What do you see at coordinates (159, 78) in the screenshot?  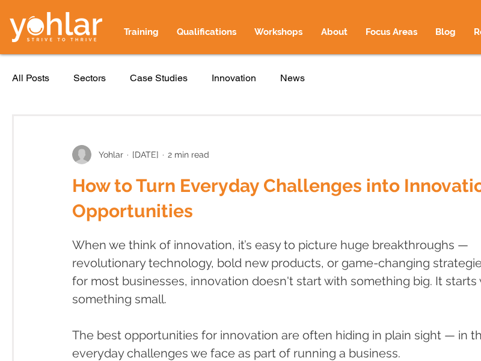 I see `a: Case Studies` at bounding box center [159, 78].